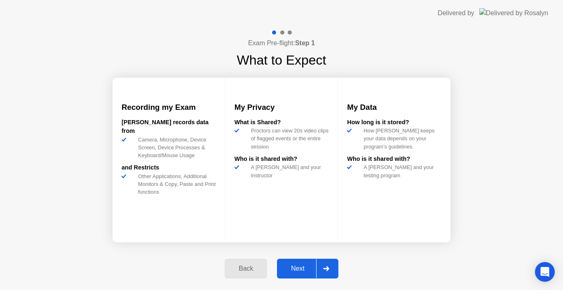 This screenshot has height=290, width=563. I want to click on div: Open Intercom Messenger, so click(544, 272).